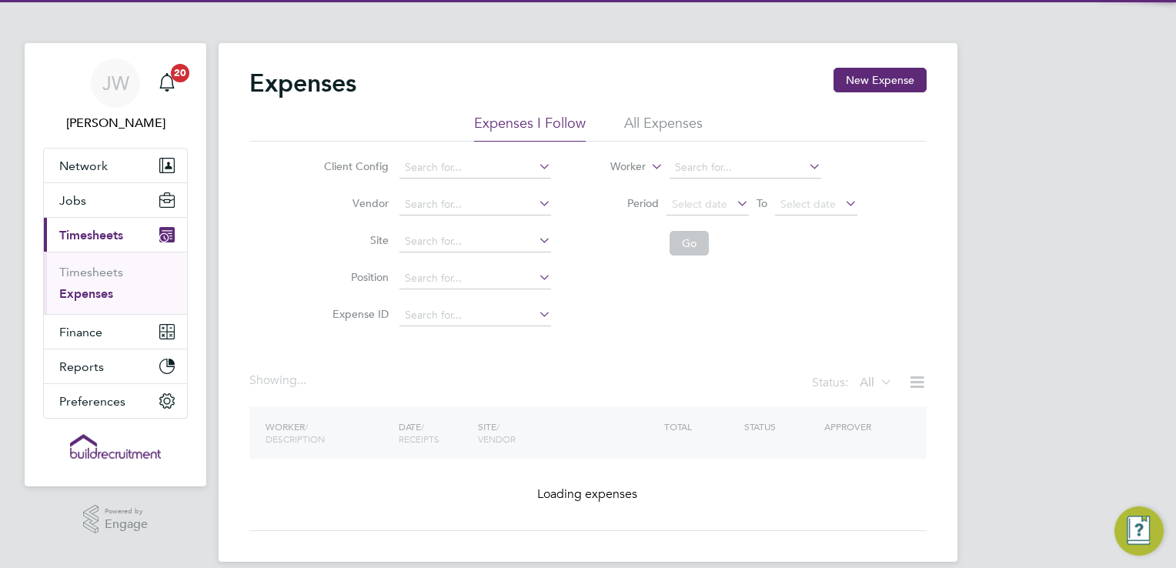 Image resolution: width=1176 pixels, height=568 pixels. I want to click on span: Powered by, so click(126, 511).